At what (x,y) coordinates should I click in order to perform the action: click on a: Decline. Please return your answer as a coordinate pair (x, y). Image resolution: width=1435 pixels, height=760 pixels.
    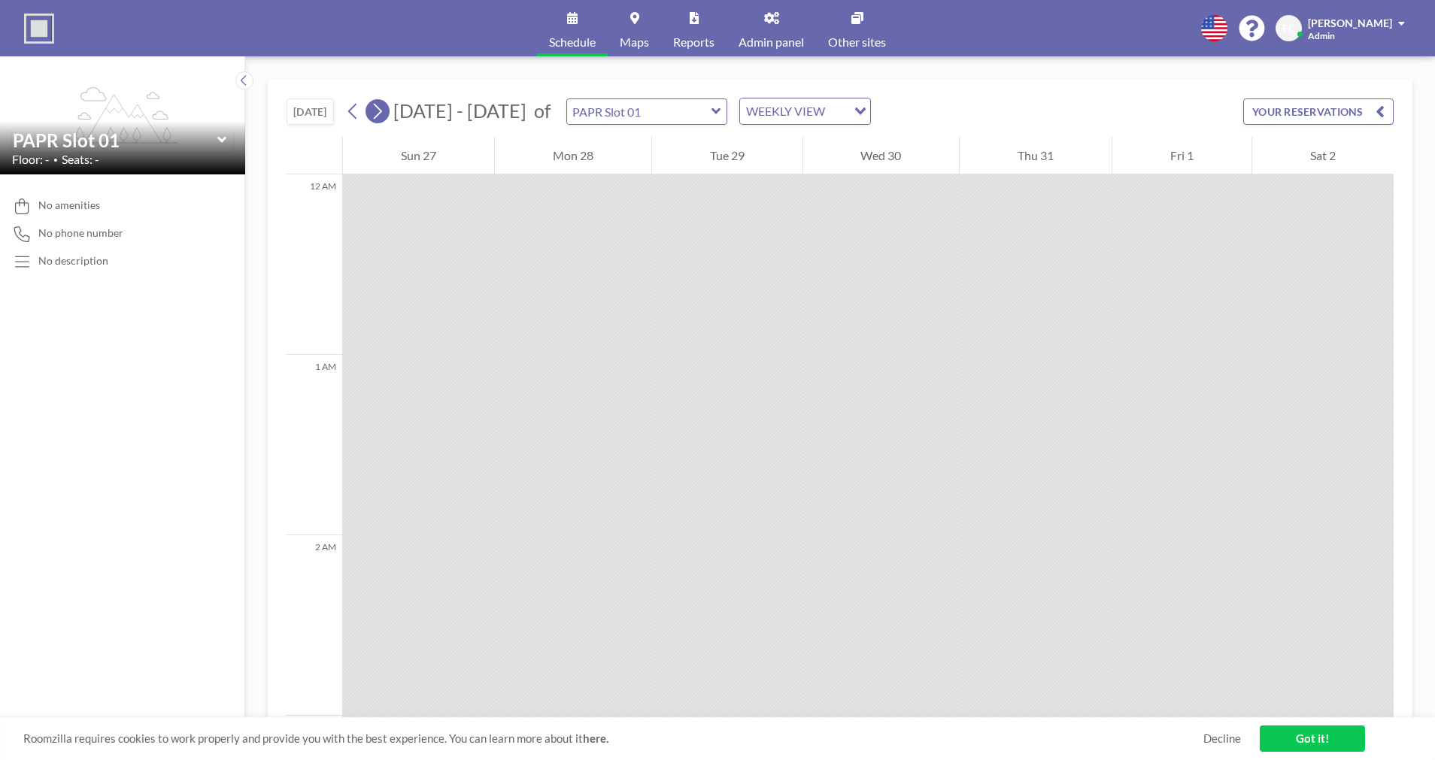
    Looking at the image, I should click on (1222, 738).